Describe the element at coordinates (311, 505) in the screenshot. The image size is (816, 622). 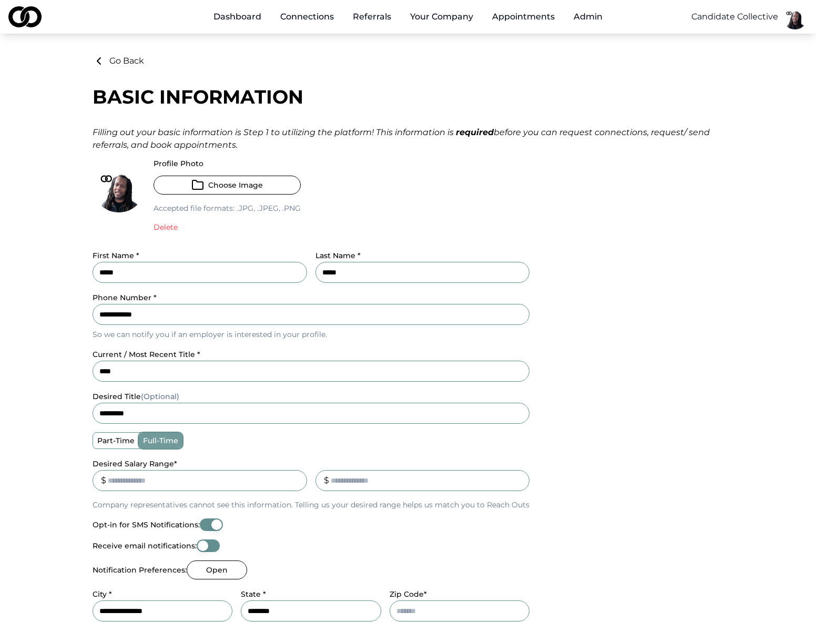
I see `p: Company representatives cannot see this information. Telling us your desired range helps us match...` at that location.